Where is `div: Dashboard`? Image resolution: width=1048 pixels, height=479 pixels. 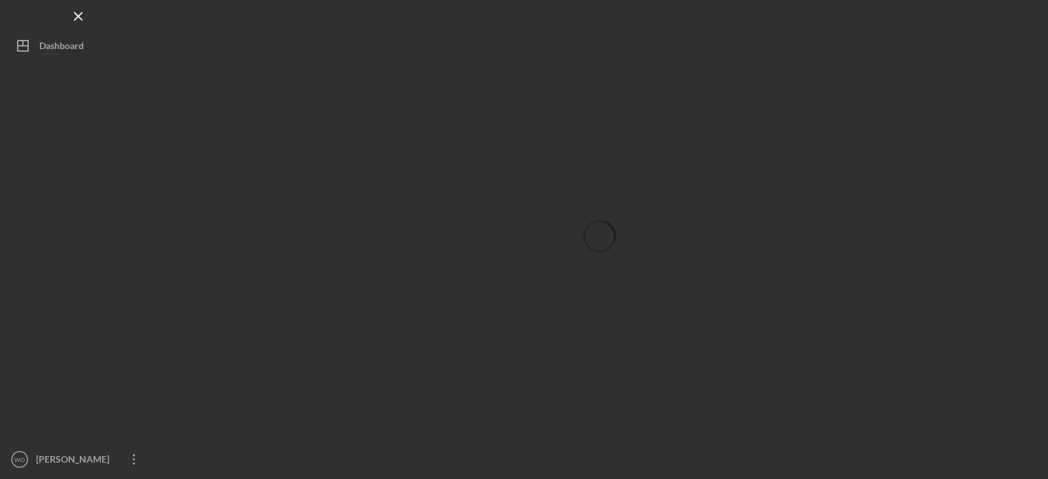
div: Dashboard is located at coordinates (62, 47).